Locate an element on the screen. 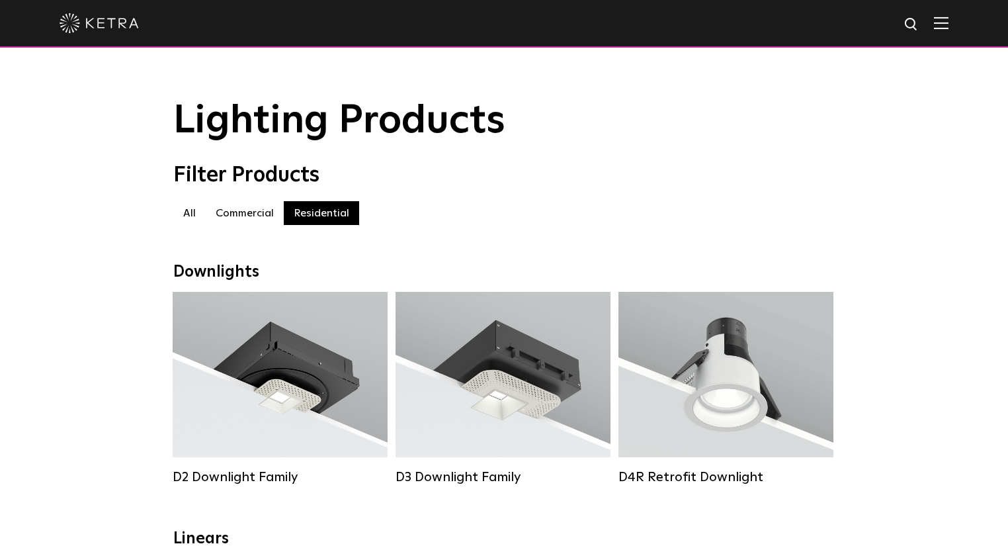  img: search icon is located at coordinates (911, 24).